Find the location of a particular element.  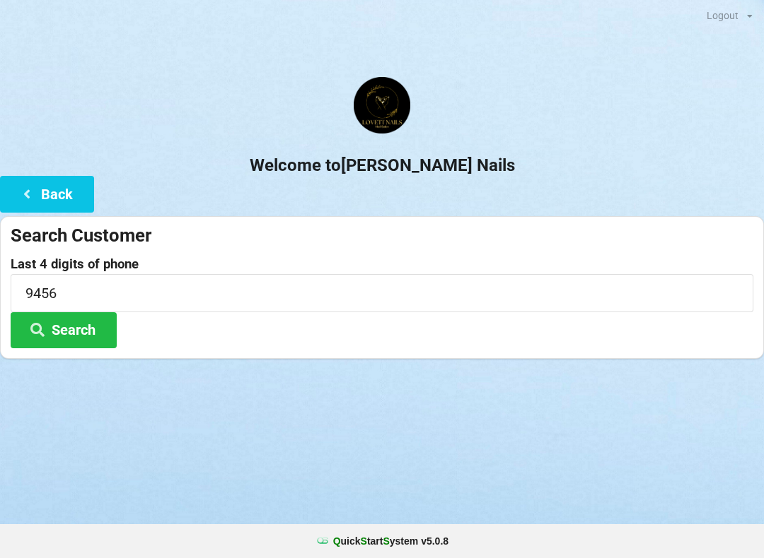

label: Last 4 digits of phone is located at coordinates (382, 264).